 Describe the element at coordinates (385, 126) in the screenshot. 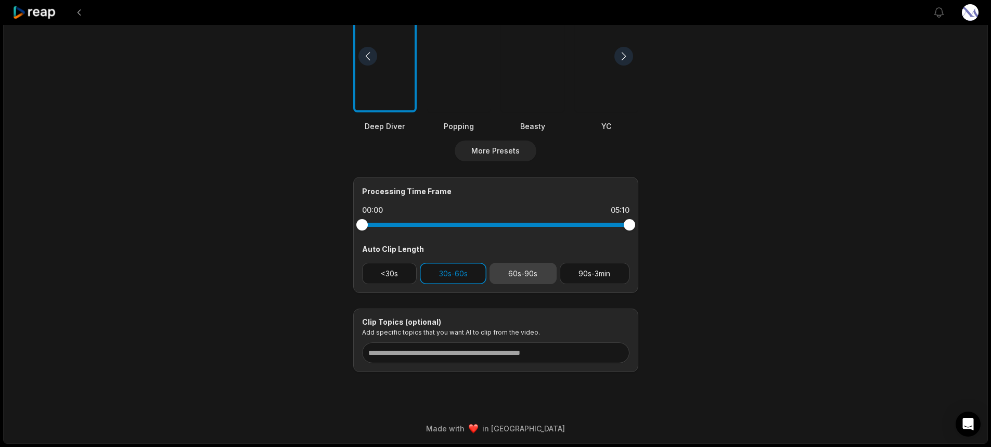

I see `div: Deep Diver` at that location.